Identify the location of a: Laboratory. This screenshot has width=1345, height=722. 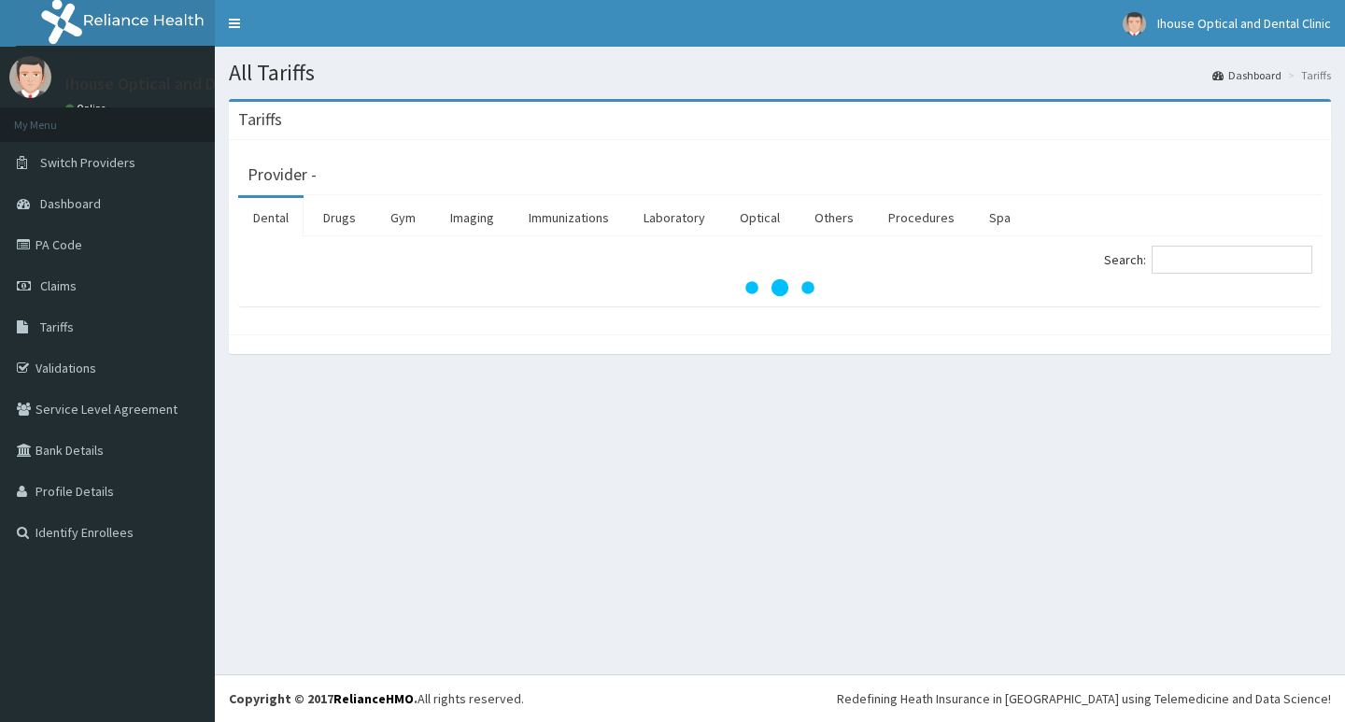
(674, 218).